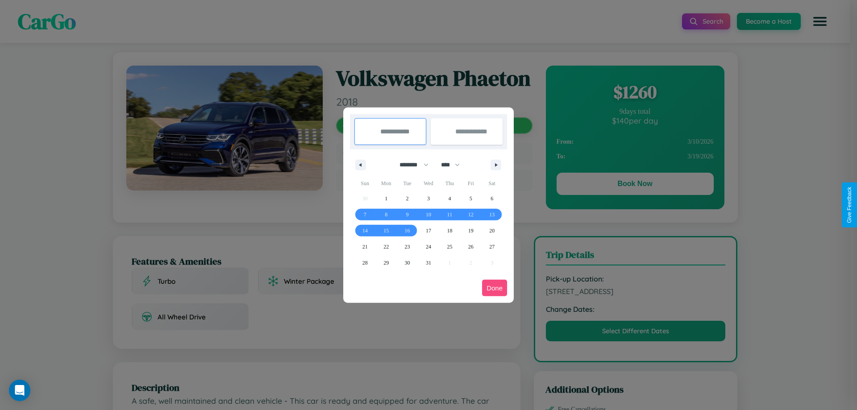  Describe the element at coordinates (365, 215) in the screenshot. I see `button: 7` at that location.